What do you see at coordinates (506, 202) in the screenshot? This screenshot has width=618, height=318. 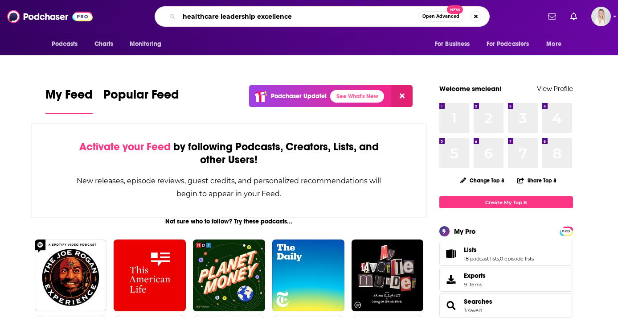 I see `a: Create My Top 8` at bounding box center [506, 202].